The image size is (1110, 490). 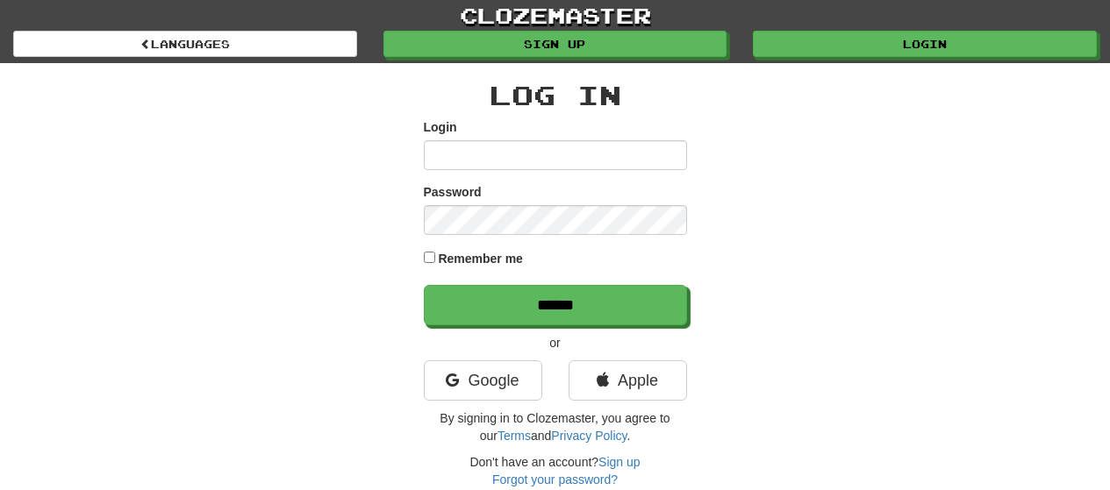 What do you see at coordinates (453, 192) in the screenshot?
I see `label: Password` at bounding box center [453, 192].